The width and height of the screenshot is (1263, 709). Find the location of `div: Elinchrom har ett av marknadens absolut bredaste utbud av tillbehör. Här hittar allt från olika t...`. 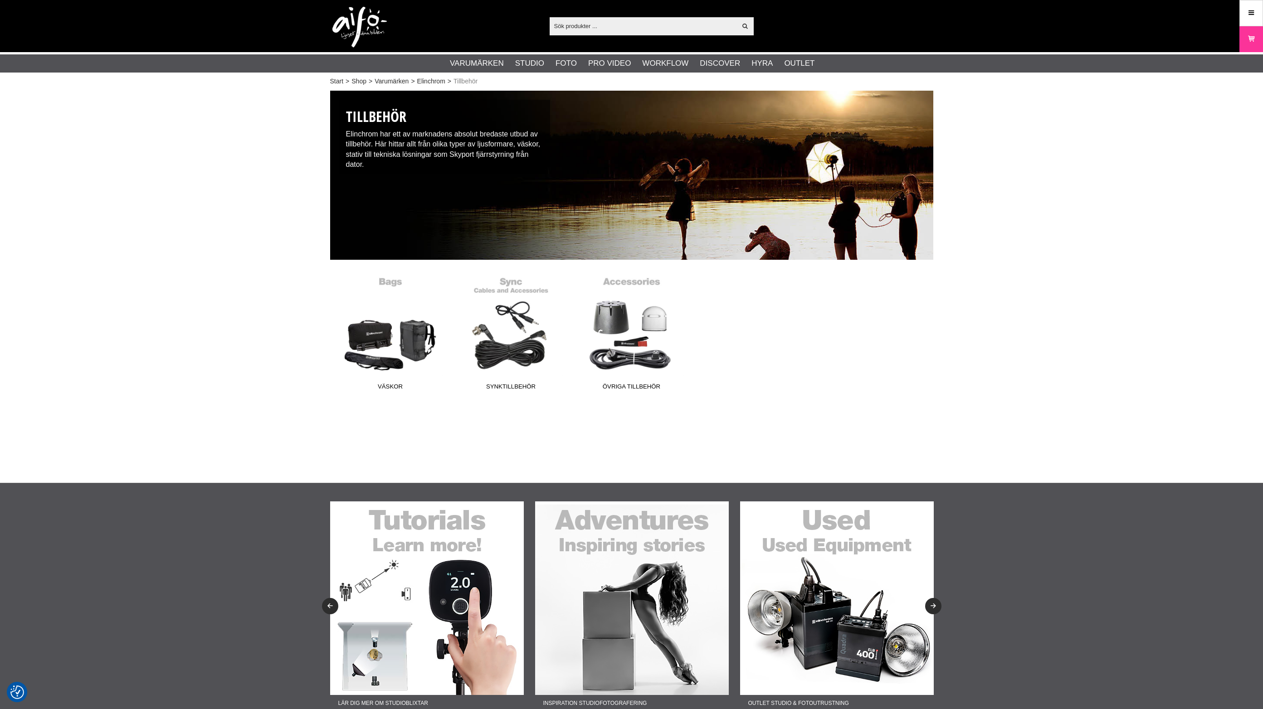

div: Elinchrom har ett av marknadens absolut bredaste utbud av tillbehör. Här hittar allt från olika t... is located at coordinates (445, 137).